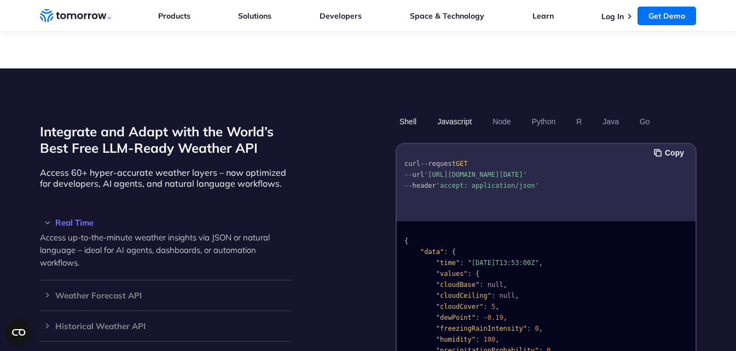  I want to click on button: Java, so click(611, 121).